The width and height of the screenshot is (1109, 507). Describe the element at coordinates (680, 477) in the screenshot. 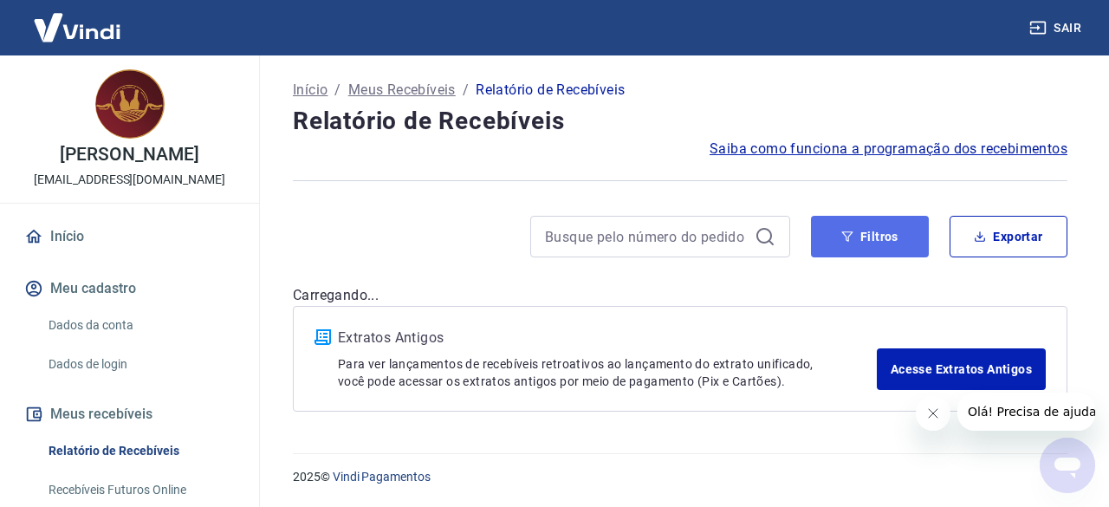

I see `p: 2025 ©` at that location.